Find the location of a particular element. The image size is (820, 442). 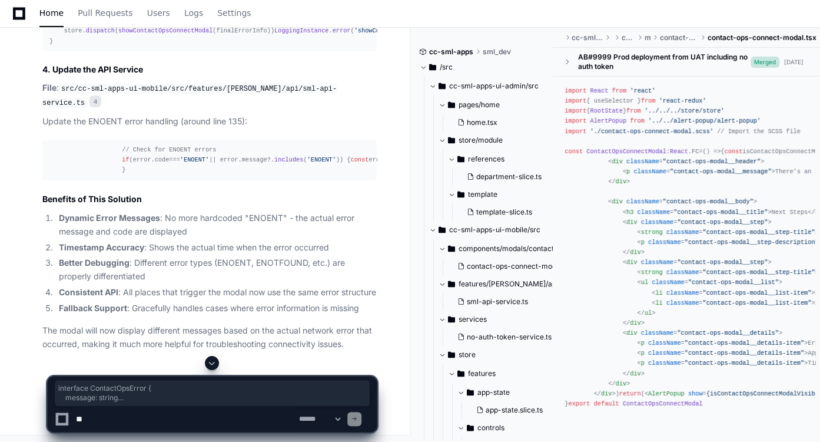

span: Pull Requests is located at coordinates (105, 13).